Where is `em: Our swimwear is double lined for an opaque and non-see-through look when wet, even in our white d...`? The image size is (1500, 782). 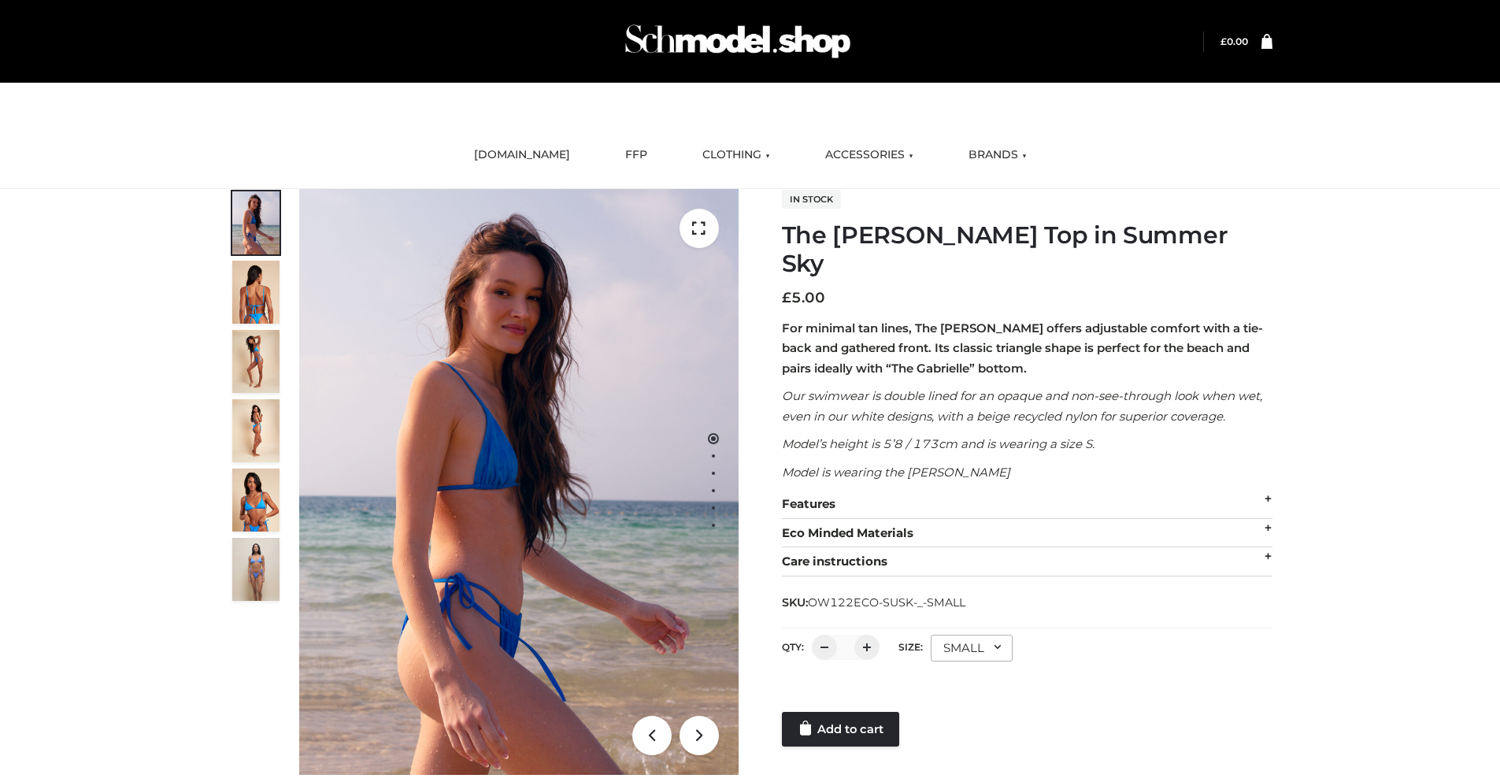
em: Our swimwear is double lined for an opaque and non-see-through look when wet, even in our white d... is located at coordinates (1022, 406).